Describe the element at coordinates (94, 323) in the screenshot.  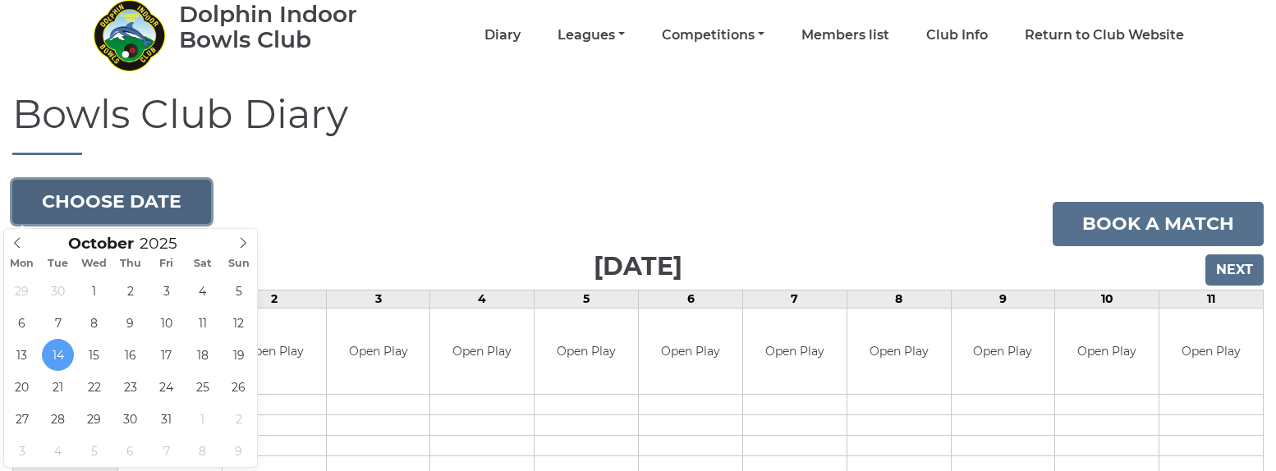
I see `span: October 8, 2025` at that location.